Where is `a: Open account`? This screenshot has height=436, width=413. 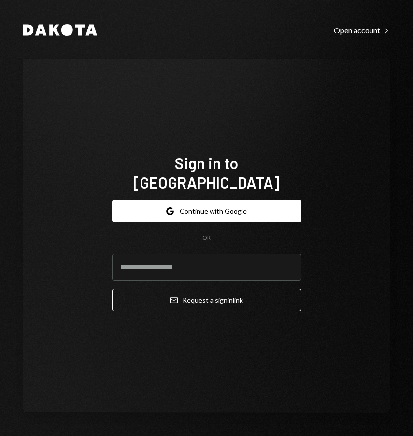 a: Open account is located at coordinates (362, 30).